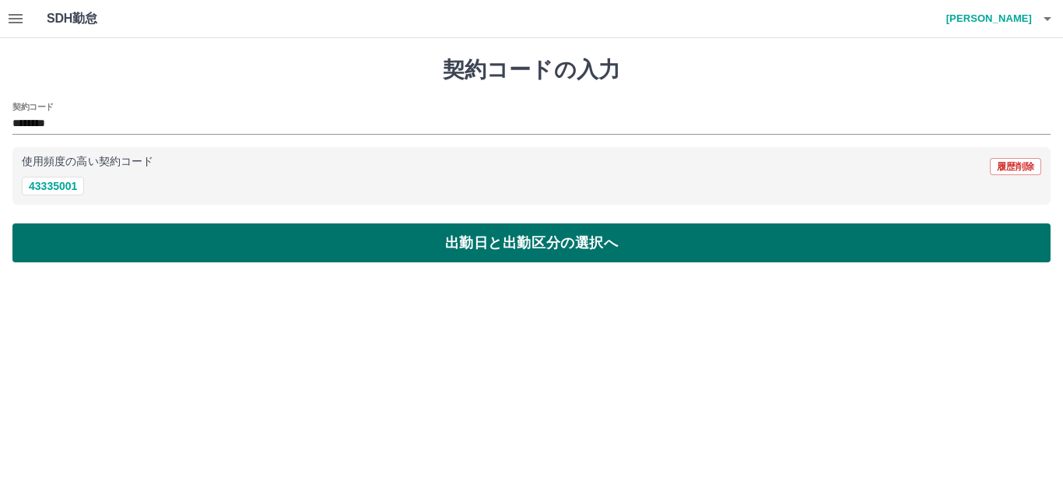 This screenshot has width=1063, height=499. I want to click on button: 出勤日と出勤区分の選択へ, so click(531, 243).